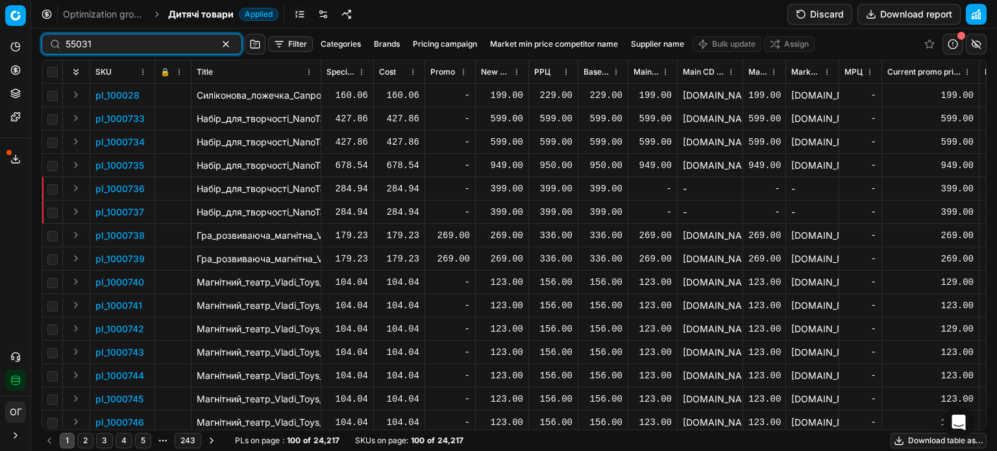  Describe the element at coordinates (119, 306) in the screenshot. I see `button: pl_1000741` at that location.